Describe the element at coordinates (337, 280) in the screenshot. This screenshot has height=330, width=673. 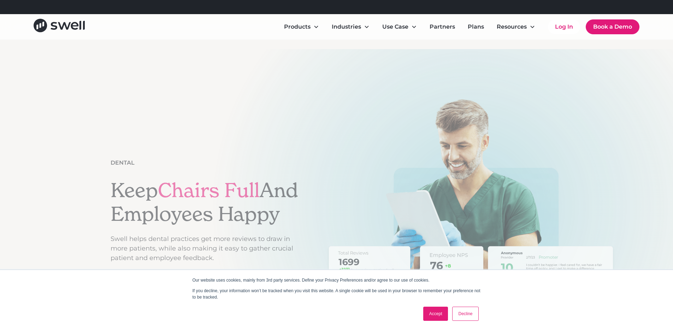
I see `p: Our website uses cookies, mainly from 3rd party services. Define your Privacy Preferences and/or ...` at that location.